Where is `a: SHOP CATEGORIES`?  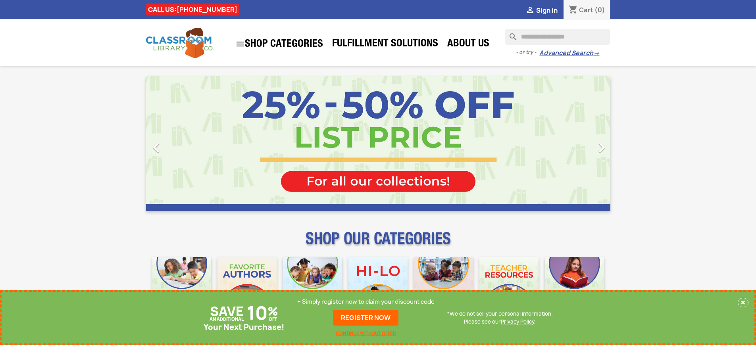 a: SHOP CATEGORIES is located at coordinates (279, 44).